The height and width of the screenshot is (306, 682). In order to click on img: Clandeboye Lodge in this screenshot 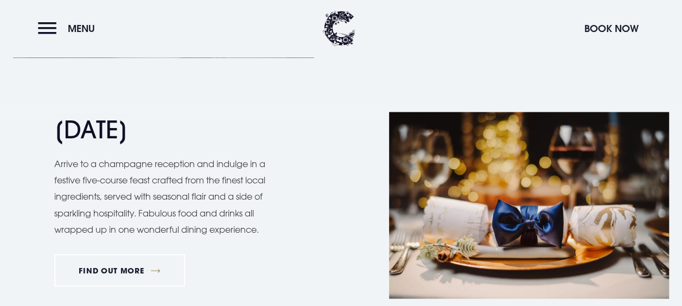, I will do `click(339, 28)`.